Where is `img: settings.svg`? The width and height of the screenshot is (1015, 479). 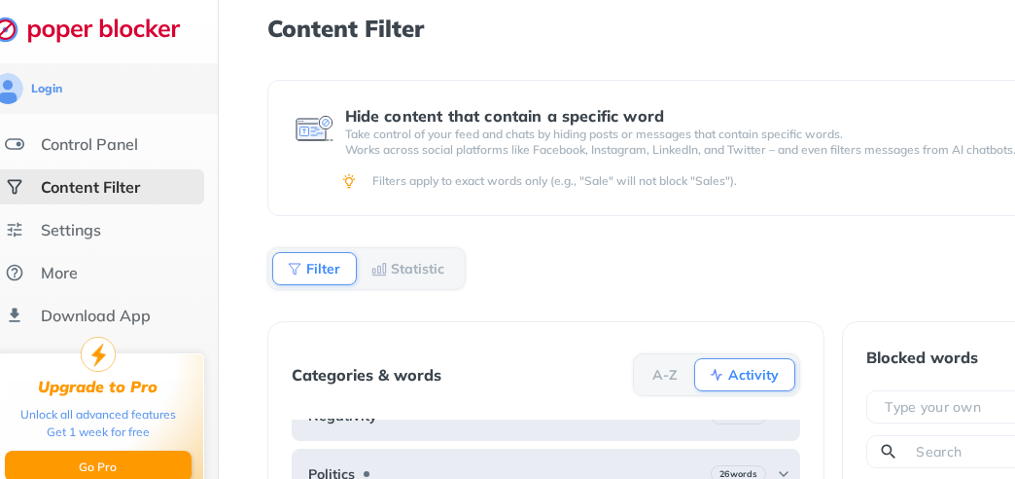 img: settings.svg is located at coordinates (15, 230).